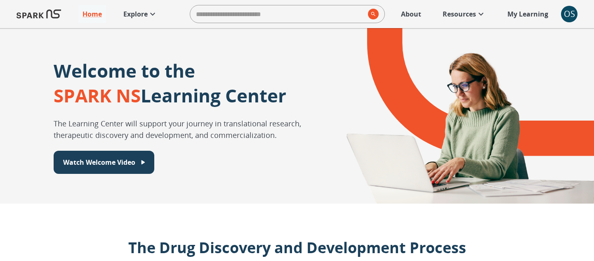 The image size is (594, 261). Describe the element at coordinates (189, 129) in the screenshot. I see `p: The Learning Center will support your journey in translational research, therapeutic discovery an...` at that location.